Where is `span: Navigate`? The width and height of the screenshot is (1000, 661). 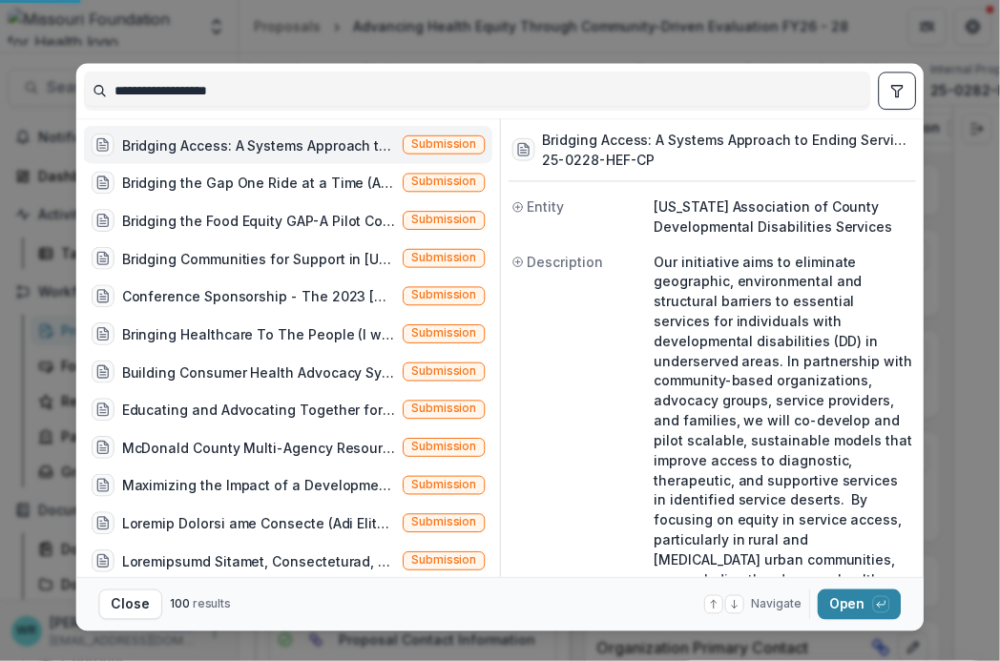 span: Navigate is located at coordinates (777, 605).